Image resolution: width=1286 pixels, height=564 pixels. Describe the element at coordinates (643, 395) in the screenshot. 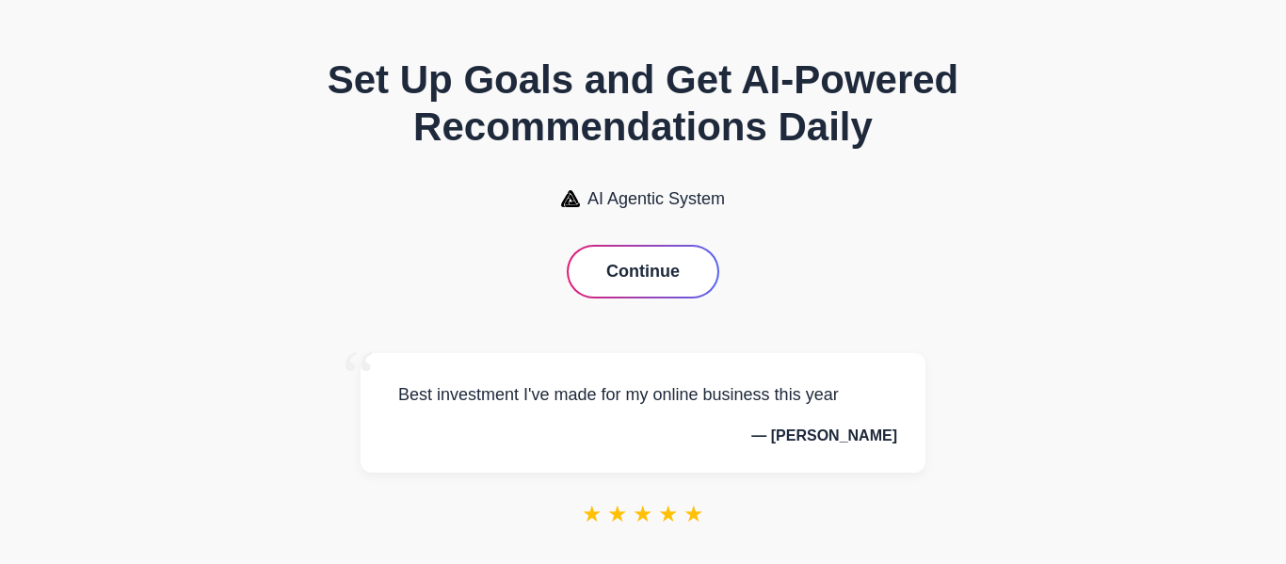

I see `p: Best investment I've made for my online business this year` at that location.